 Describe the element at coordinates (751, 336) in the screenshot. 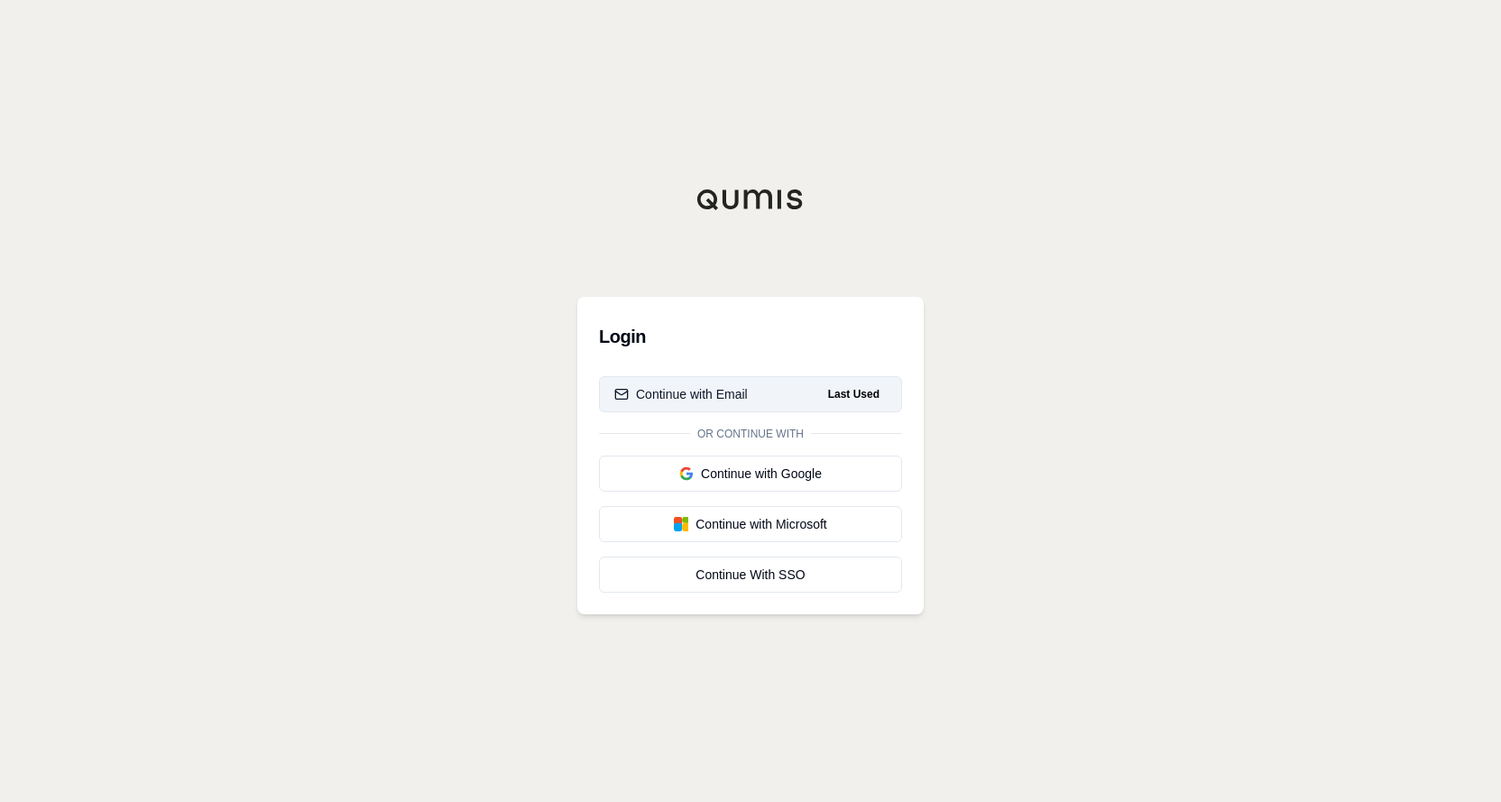

I see `h3: Login` at that location.